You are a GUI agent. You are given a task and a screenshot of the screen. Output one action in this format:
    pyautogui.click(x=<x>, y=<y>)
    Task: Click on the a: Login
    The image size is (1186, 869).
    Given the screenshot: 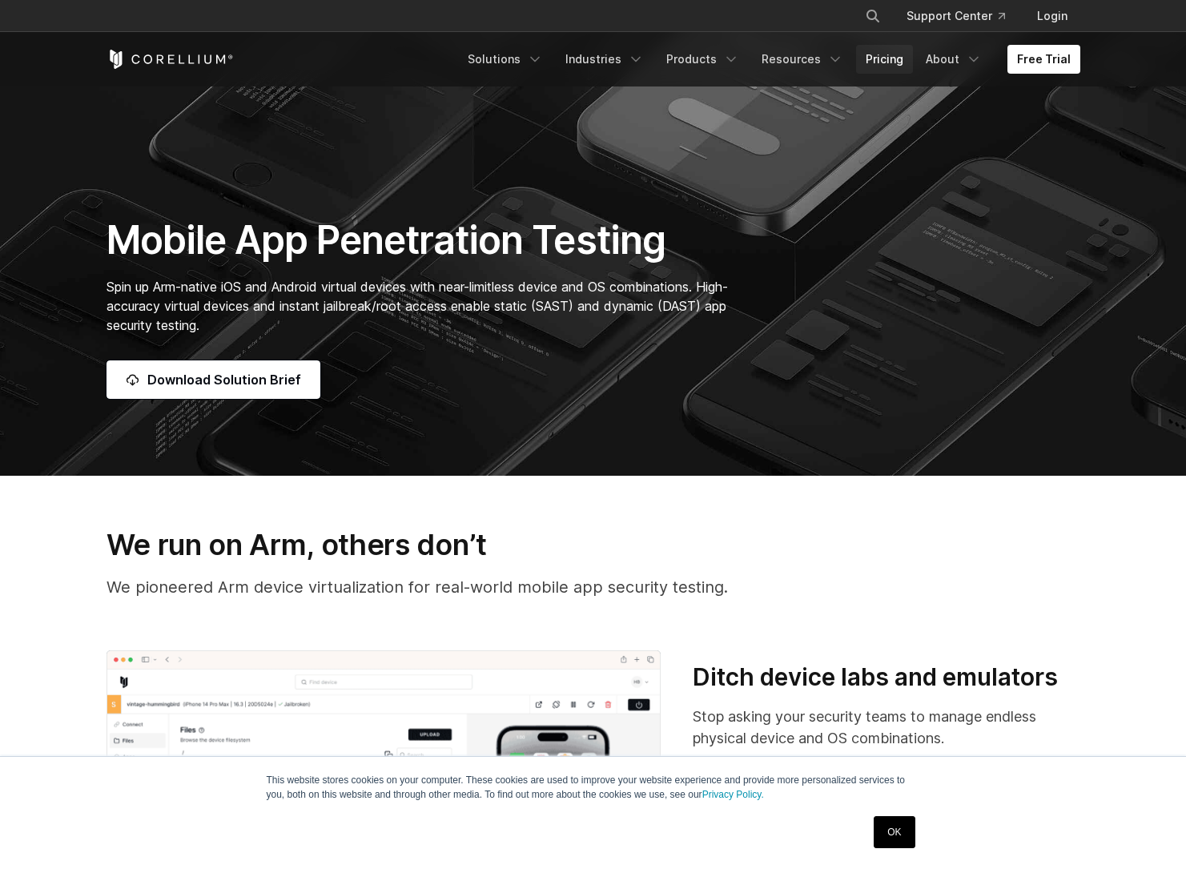 What is the action you would take?
    pyautogui.click(x=1052, y=16)
    